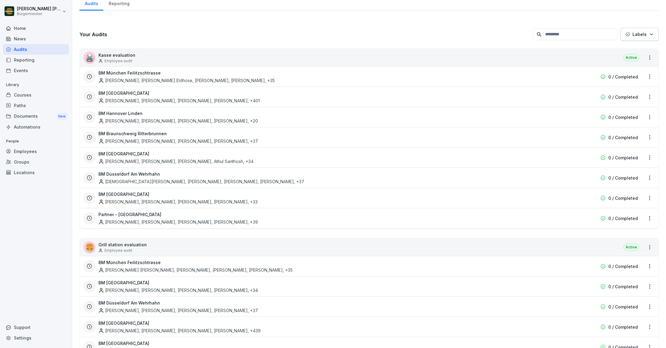 The height and width of the screenshot is (348, 666). I want to click on div: Groups, so click(36, 162).